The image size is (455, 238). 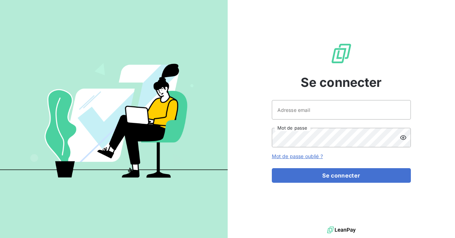 What do you see at coordinates (341, 230) in the screenshot?
I see `img: logo` at bounding box center [341, 230].